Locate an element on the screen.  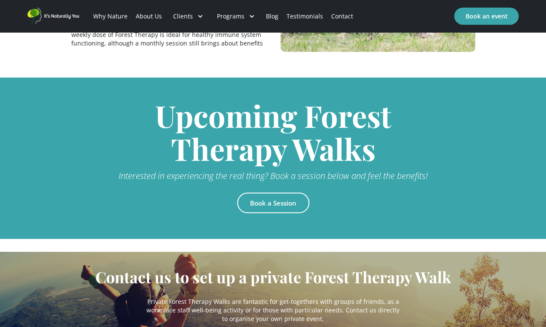
a: Book a Session is located at coordinates (273, 203).